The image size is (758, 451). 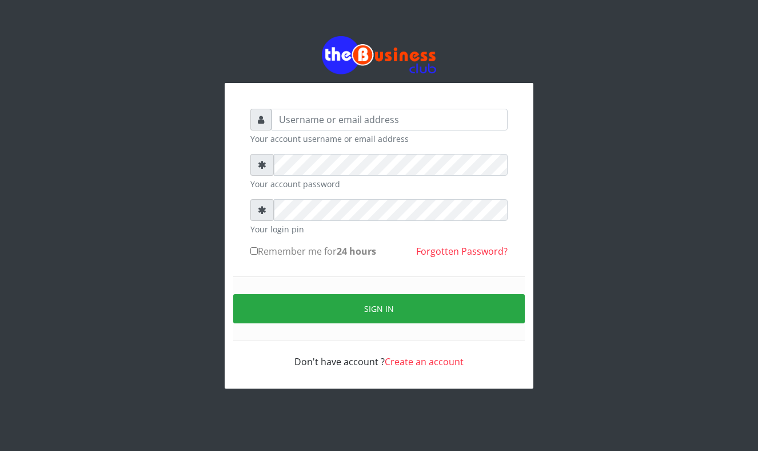 What do you see at coordinates (462, 251) in the screenshot?
I see `a: Forgotten Password?` at bounding box center [462, 251].